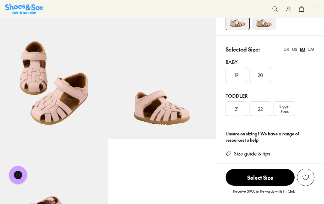  Describe the element at coordinates (306, 178) in the screenshot. I see `button: Add to Wishlist` at that location.